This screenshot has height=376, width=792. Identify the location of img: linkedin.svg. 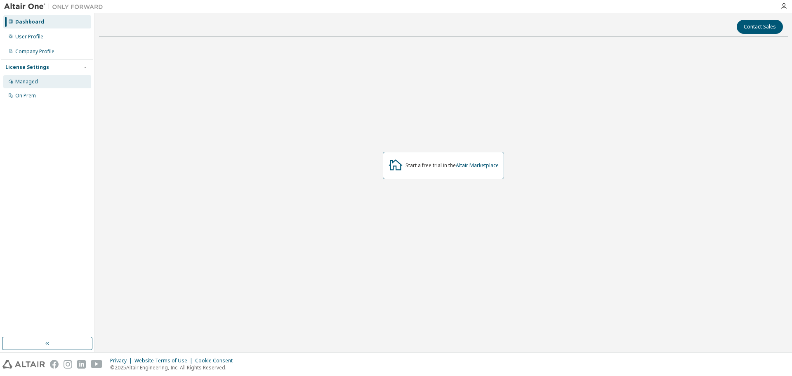
(81, 364).